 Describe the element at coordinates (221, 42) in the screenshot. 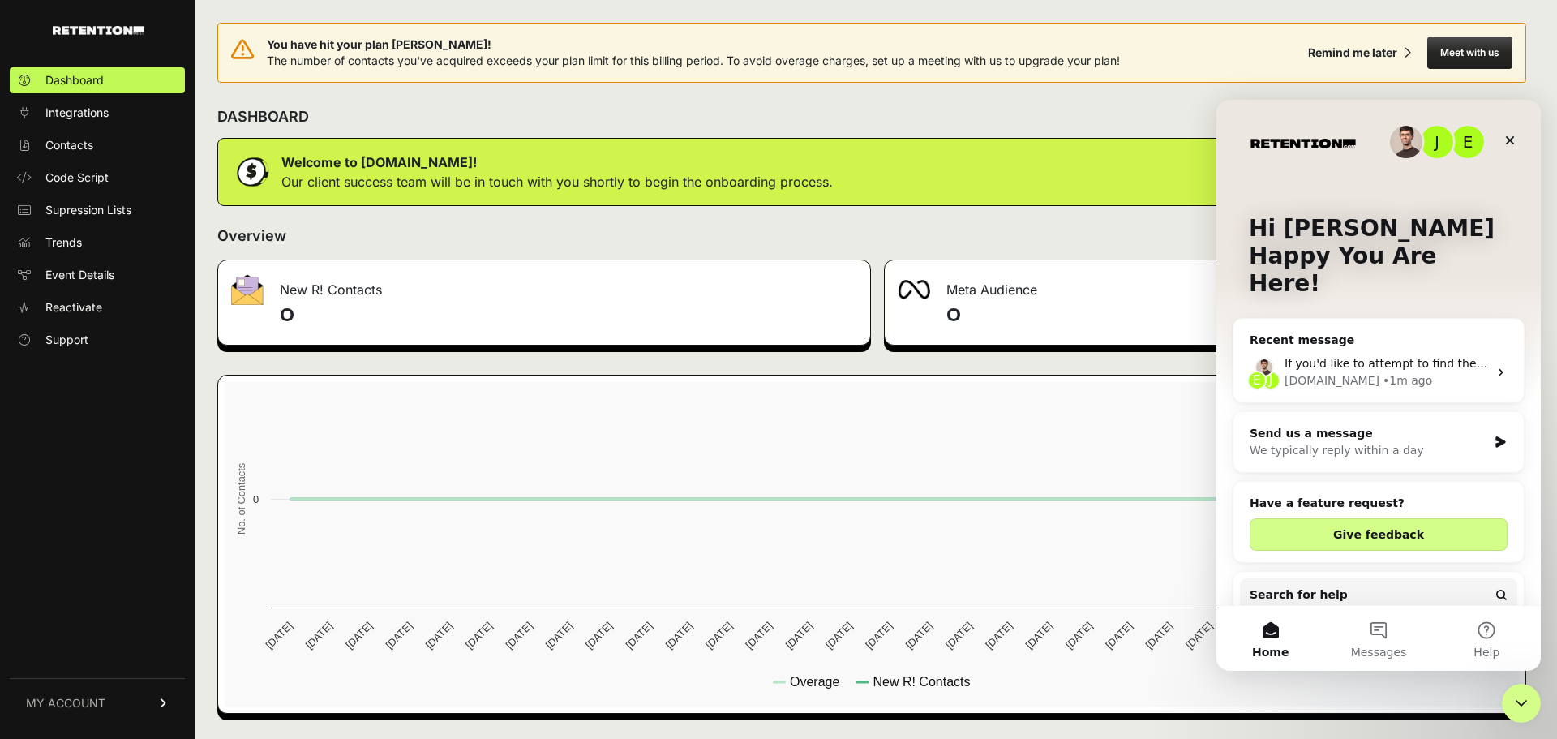

I see `div: Profile image for Jim` at that location.